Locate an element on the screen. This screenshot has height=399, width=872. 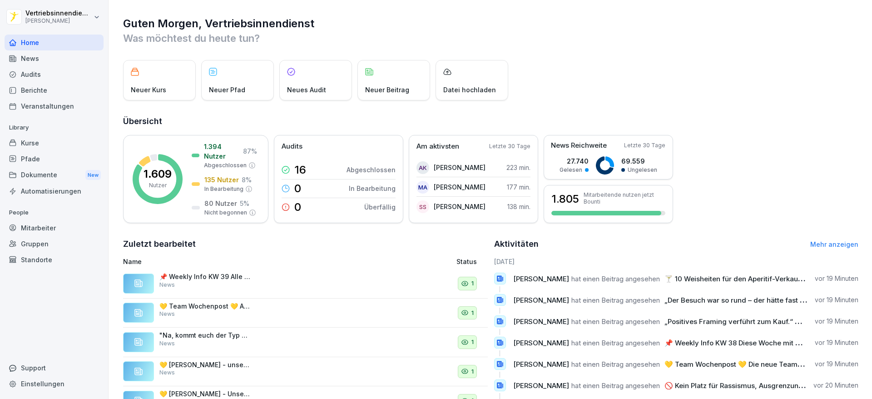
h2: Aktivitäten is located at coordinates (516, 244).